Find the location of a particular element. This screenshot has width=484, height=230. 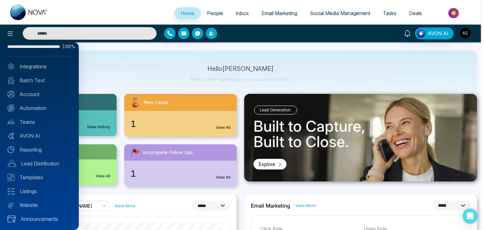

img: Account.svg is located at coordinates (11, 94).